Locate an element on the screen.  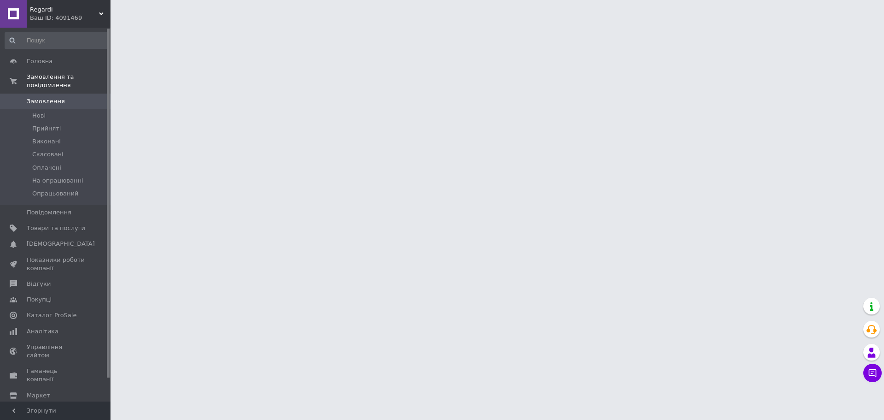
span: Оплачені is located at coordinates (47, 168).